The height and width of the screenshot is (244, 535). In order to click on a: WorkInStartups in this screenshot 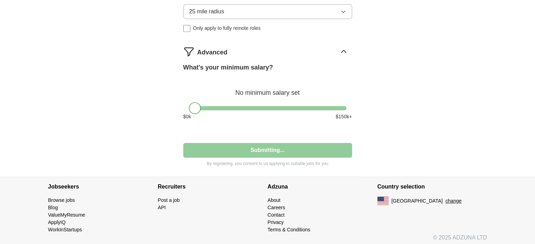, I will do `click(65, 230)`.